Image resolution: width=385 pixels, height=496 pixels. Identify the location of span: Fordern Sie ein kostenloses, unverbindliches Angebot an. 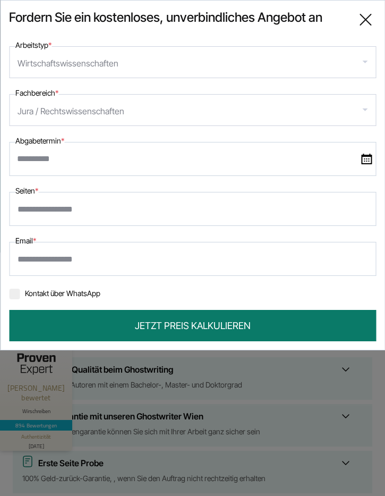
(166, 18).